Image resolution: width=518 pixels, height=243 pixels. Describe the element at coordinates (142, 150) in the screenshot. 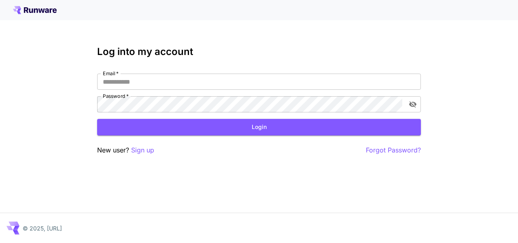

I see `button: Sign up` at that location.